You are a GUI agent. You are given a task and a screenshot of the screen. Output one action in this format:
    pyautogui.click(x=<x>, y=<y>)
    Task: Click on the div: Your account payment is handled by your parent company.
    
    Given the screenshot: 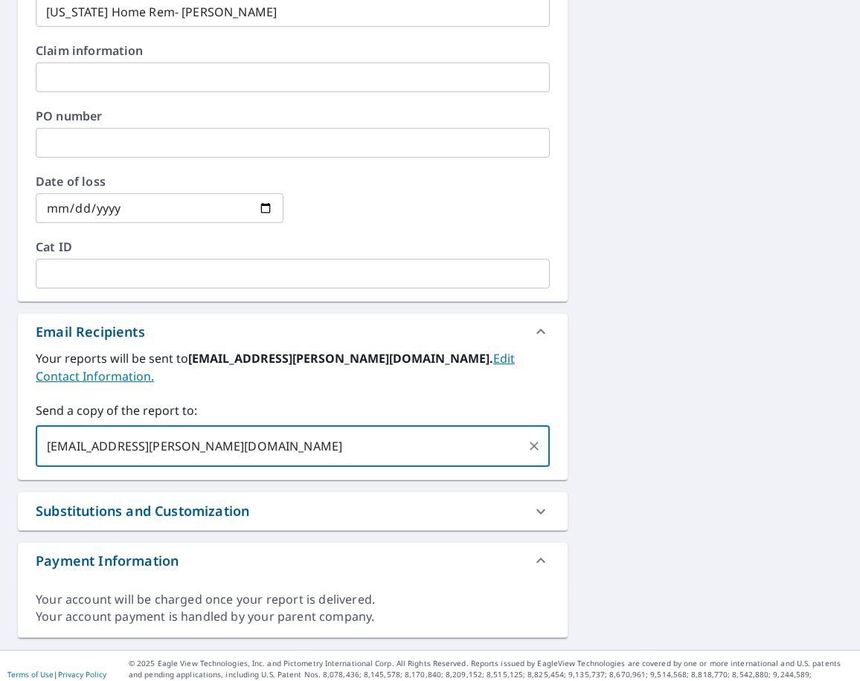 What is the action you would take?
    pyautogui.click(x=292, y=616)
    